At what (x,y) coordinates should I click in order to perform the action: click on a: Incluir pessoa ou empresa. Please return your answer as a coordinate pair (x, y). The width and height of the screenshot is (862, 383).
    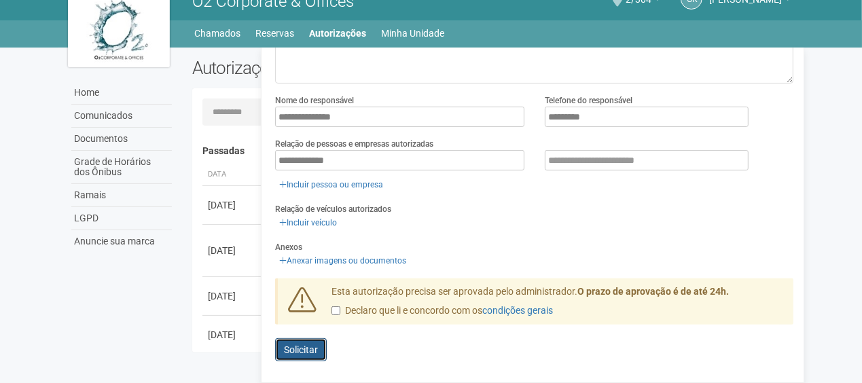
    Looking at the image, I should click on (331, 185).